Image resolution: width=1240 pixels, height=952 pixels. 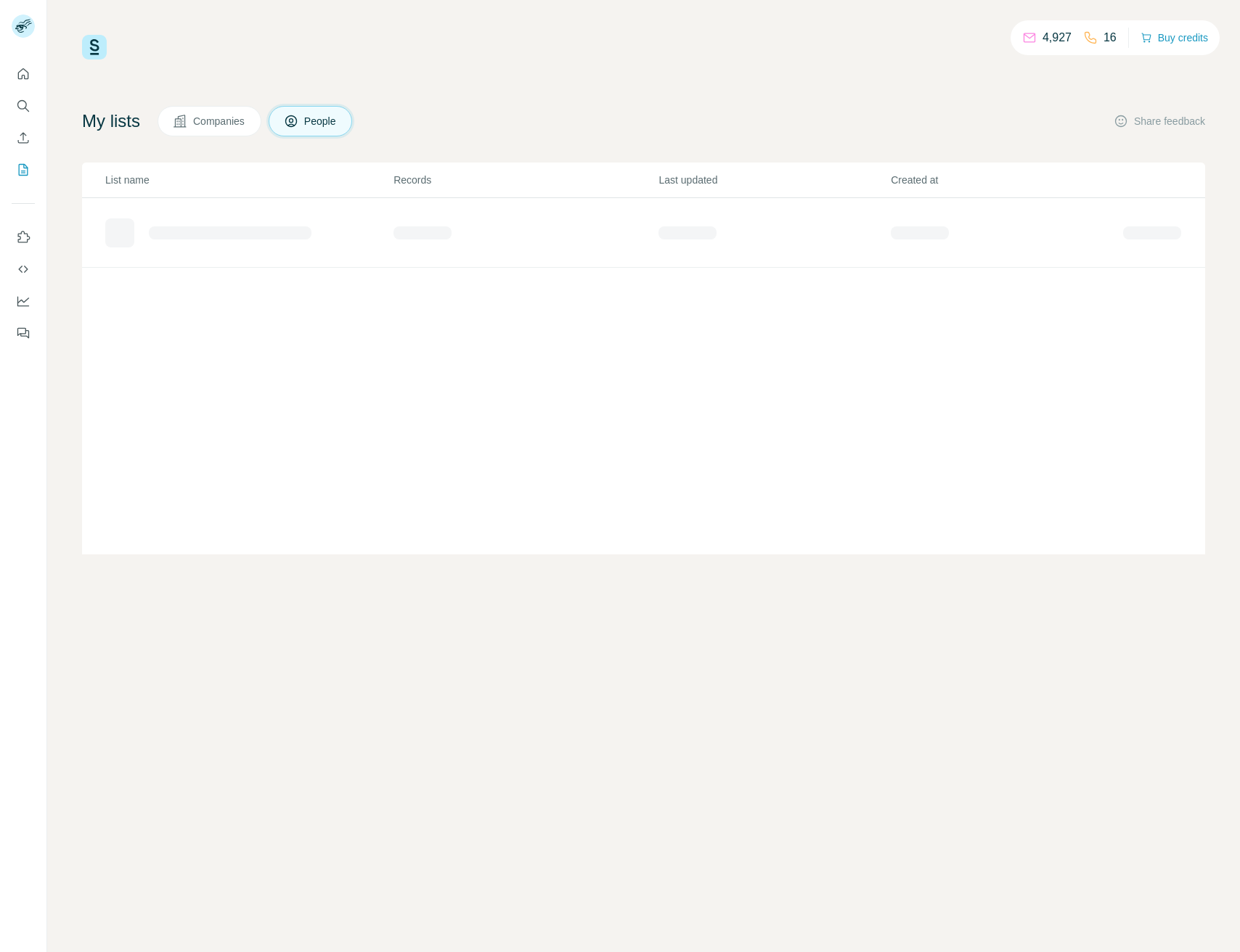 I want to click on p: 16, so click(x=1110, y=38).